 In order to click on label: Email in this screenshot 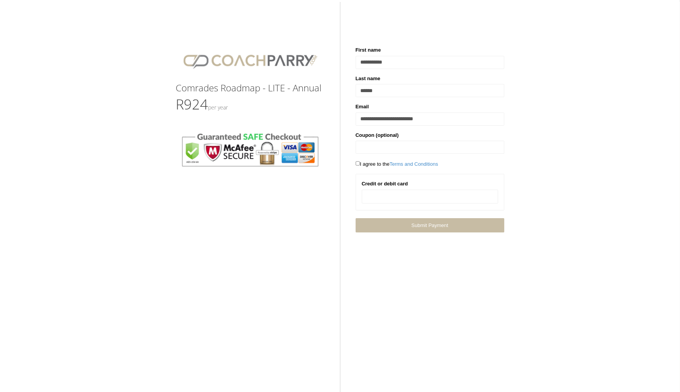, I will do `click(362, 107)`.